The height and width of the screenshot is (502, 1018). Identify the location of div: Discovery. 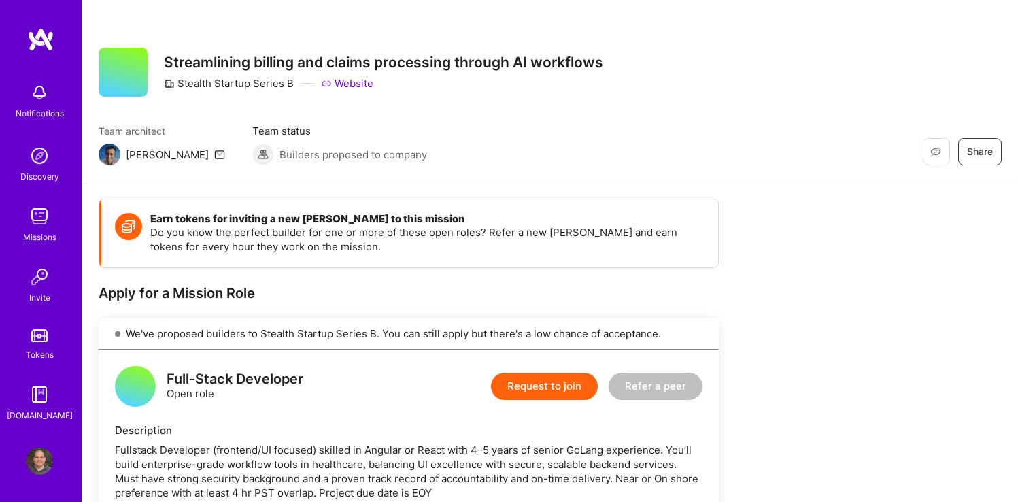
(39, 176).